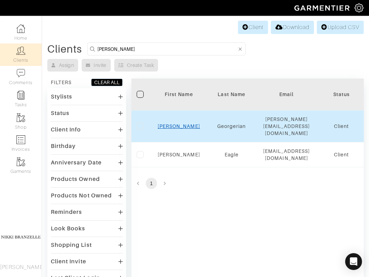  What do you see at coordinates (21, 95) in the screenshot?
I see `img: reminder-icon-8004d30b9f0a5d33ae49ab947aed9ed385cf756f9e5892f1edd6e32f2345188e.png` at bounding box center [21, 95].